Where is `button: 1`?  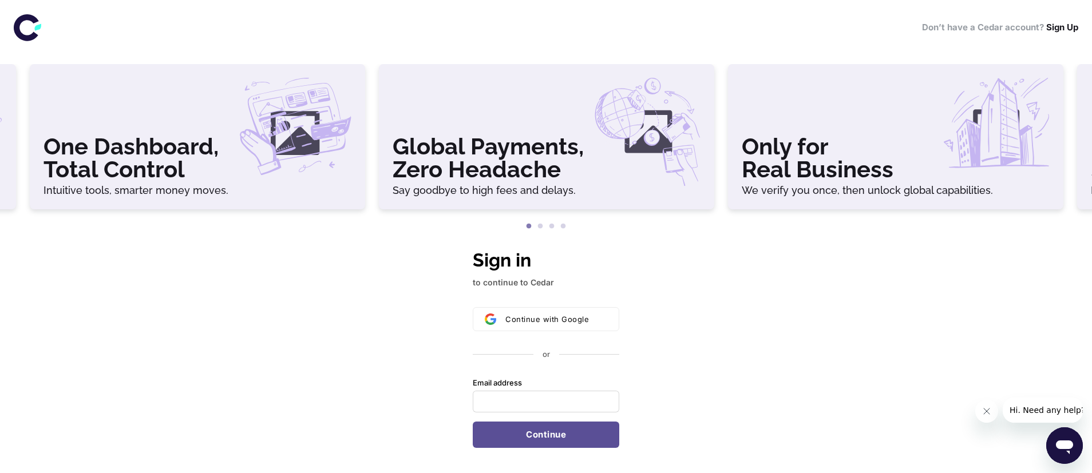
button: 1 is located at coordinates (529, 227).